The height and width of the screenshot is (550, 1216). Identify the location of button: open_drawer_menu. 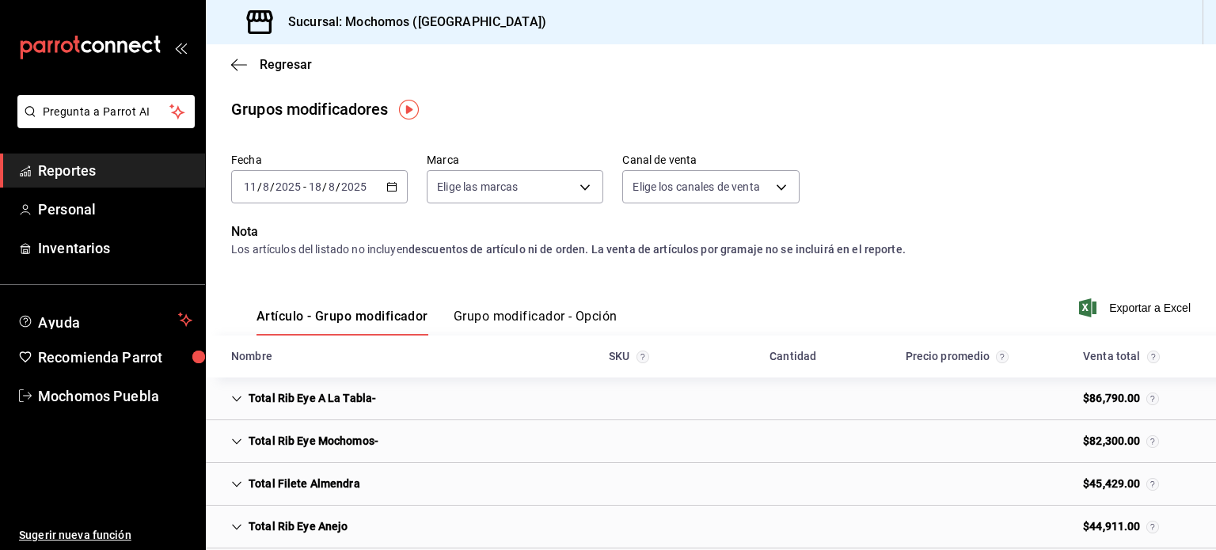
(181, 48).